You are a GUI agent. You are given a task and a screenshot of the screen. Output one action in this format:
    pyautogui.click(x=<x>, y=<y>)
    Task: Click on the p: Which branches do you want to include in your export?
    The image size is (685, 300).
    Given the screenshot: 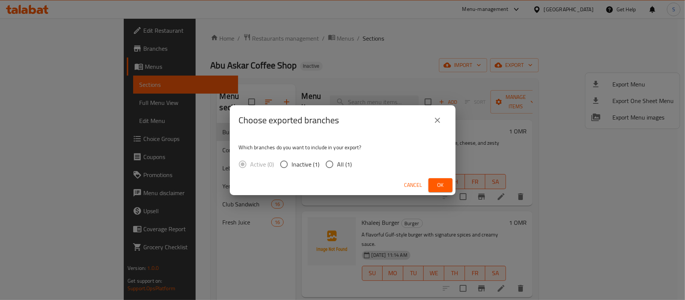 What is the action you would take?
    pyautogui.click(x=343, y=148)
    